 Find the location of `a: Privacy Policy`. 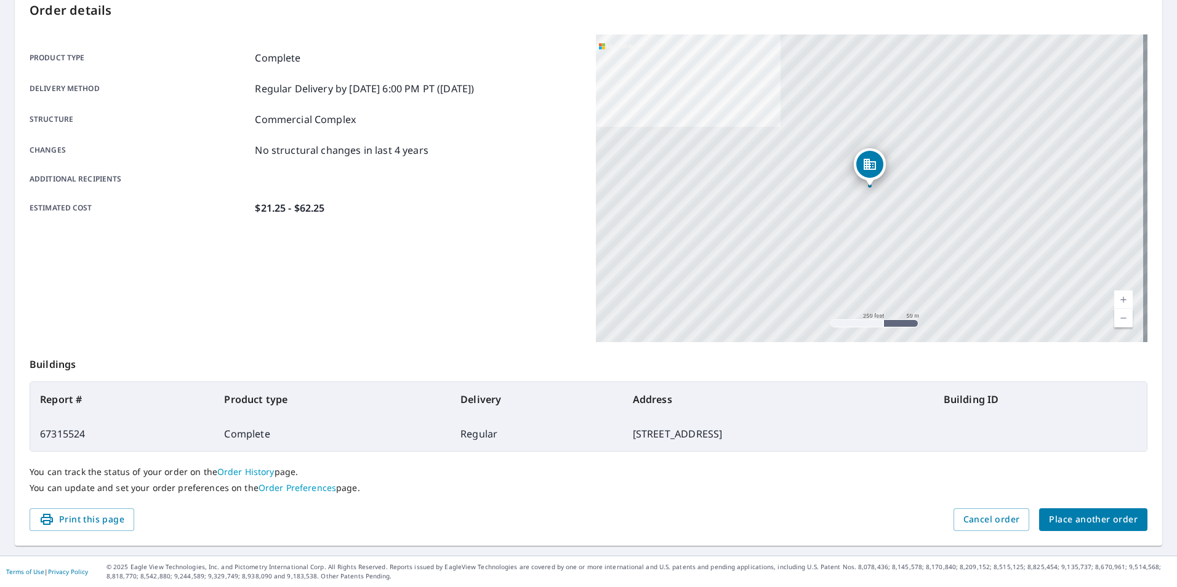

a: Privacy Policy is located at coordinates (68, 572).